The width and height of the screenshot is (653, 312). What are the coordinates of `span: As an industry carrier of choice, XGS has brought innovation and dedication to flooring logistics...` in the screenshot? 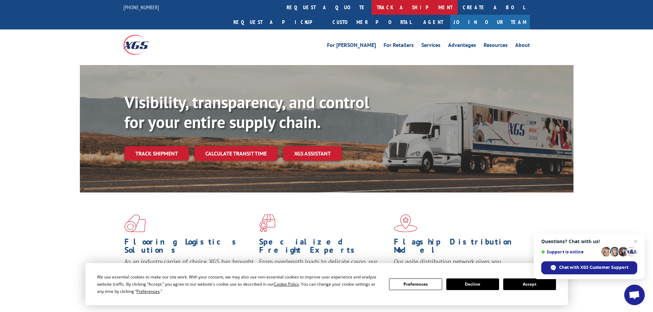 It's located at (189, 270).